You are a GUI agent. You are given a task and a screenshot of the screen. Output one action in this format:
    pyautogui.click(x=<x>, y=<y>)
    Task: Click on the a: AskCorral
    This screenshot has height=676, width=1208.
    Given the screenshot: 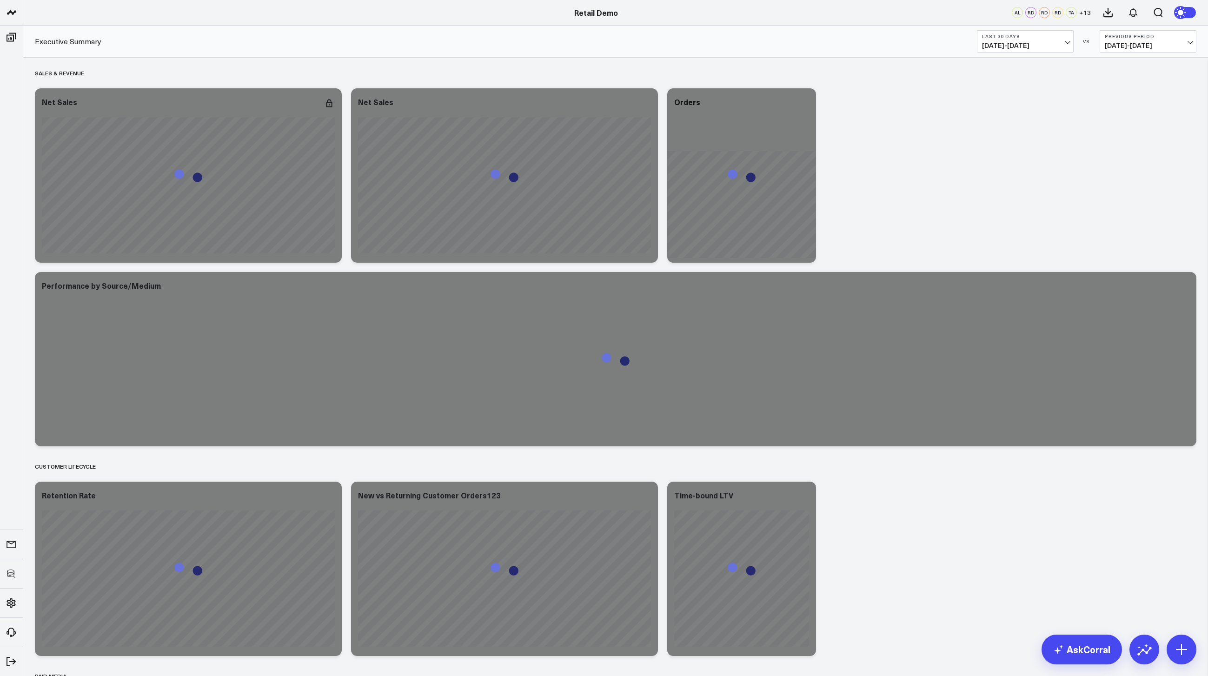 What is the action you would take?
    pyautogui.click(x=1082, y=650)
    